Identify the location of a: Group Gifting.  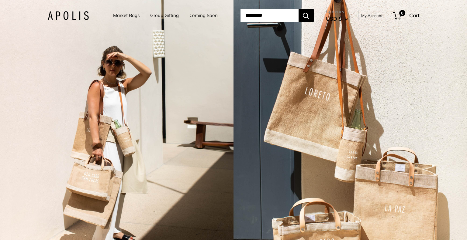
(164, 15).